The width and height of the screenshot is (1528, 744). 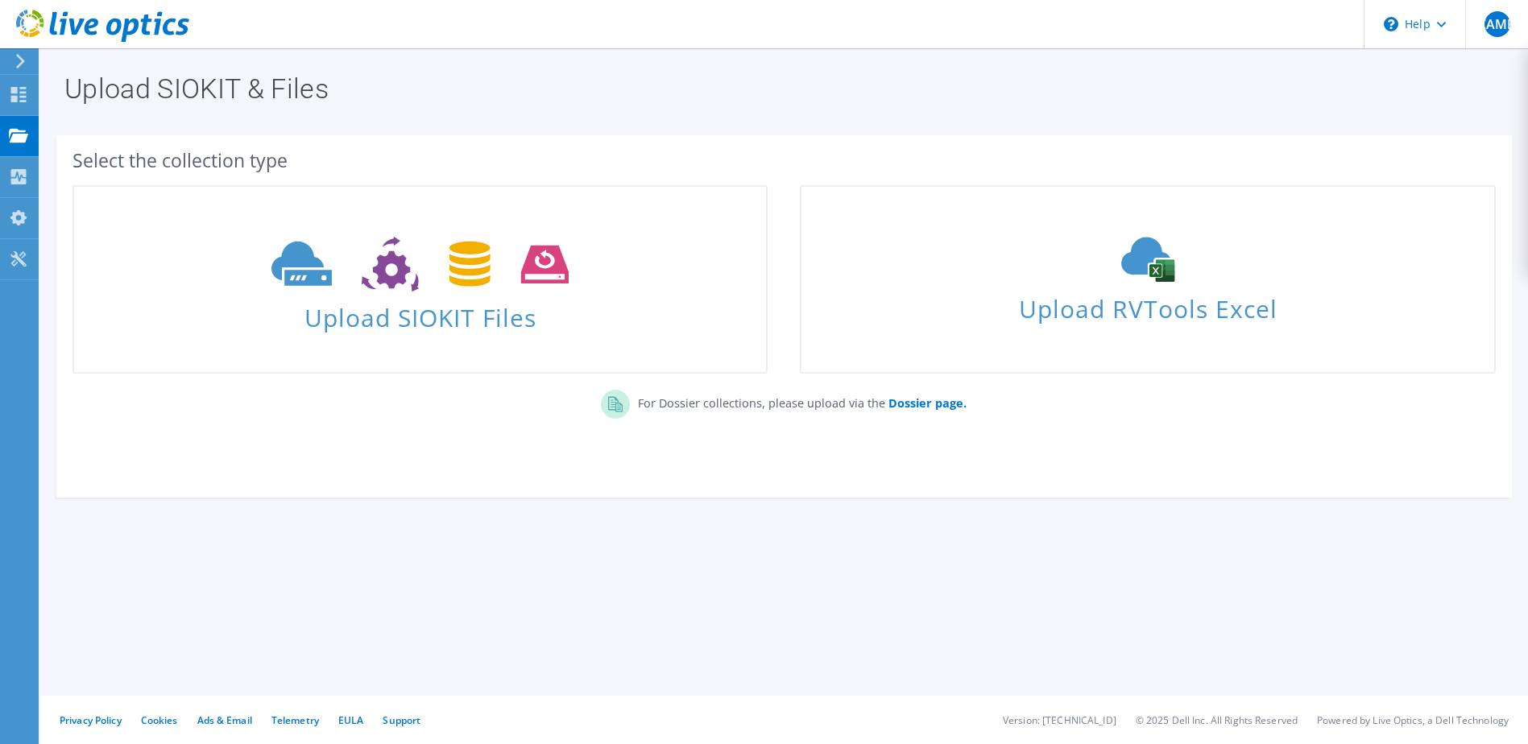 What do you see at coordinates (1147, 280) in the screenshot?
I see `a: Upload RVTools Excel` at bounding box center [1147, 280].